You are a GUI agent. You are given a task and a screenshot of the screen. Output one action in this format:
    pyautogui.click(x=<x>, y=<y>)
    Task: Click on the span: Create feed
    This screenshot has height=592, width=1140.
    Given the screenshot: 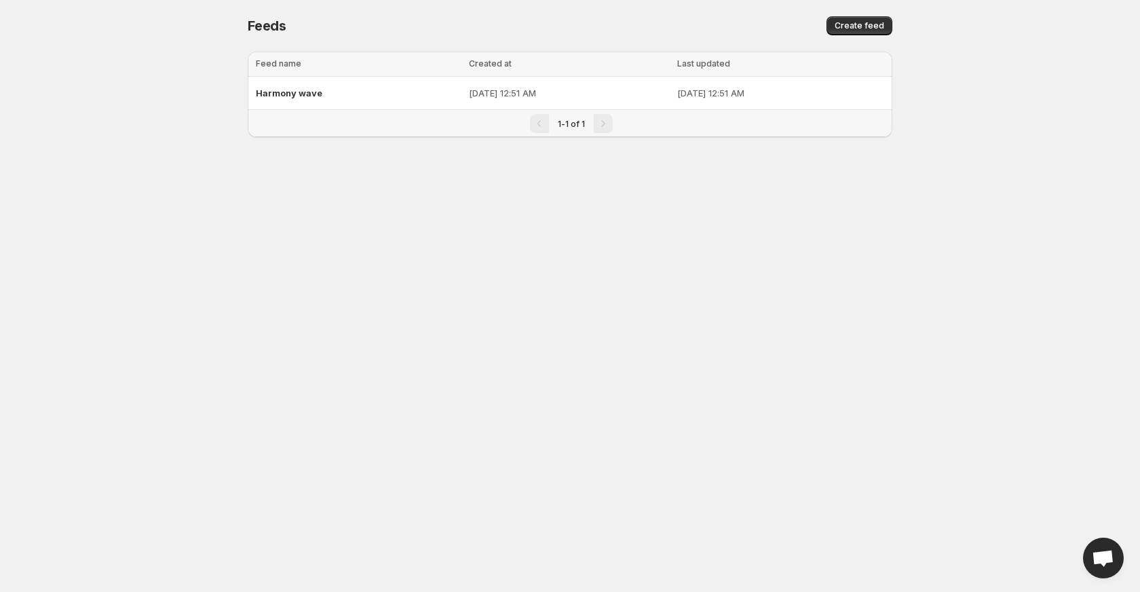 What is the action you would take?
    pyautogui.click(x=859, y=26)
    